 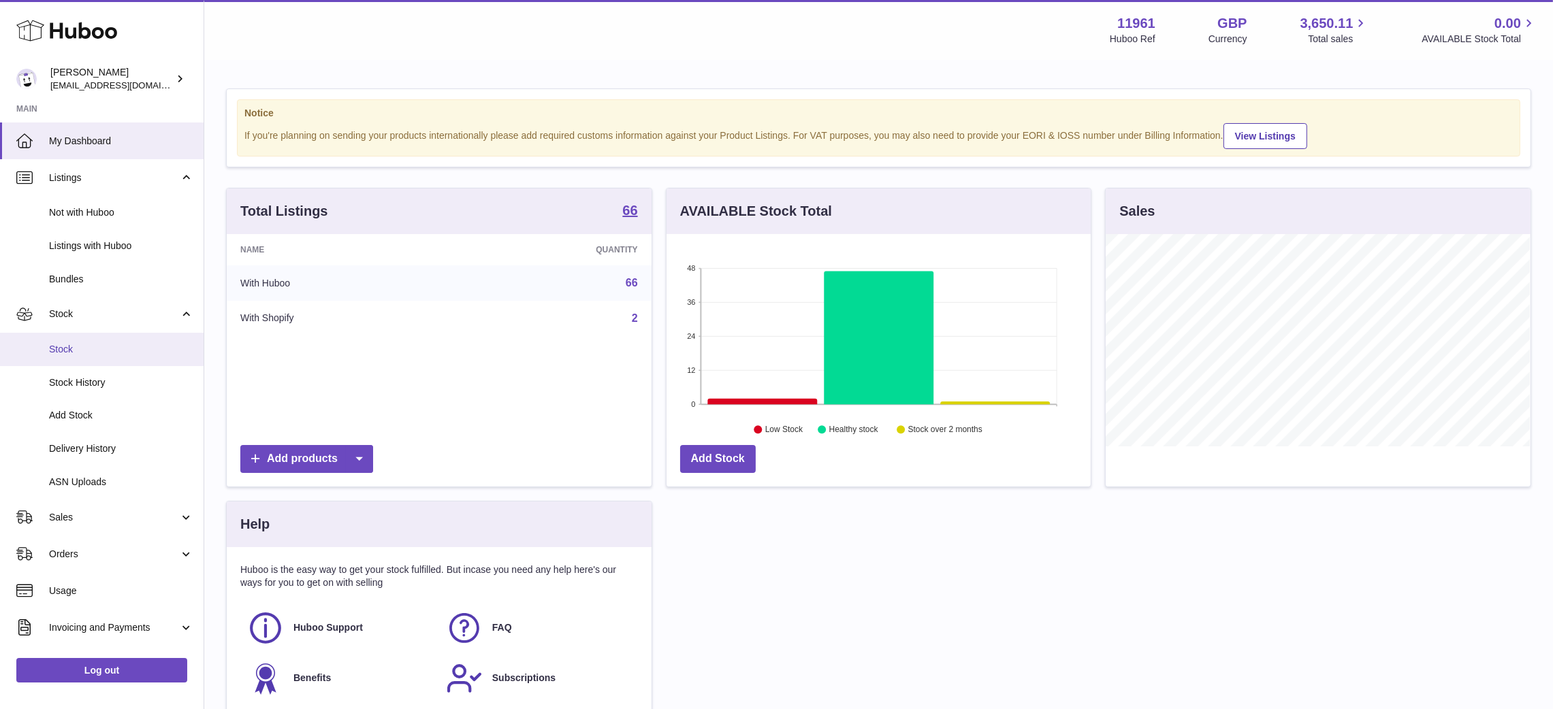 I want to click on td: With Huboo, so click(x=341, y=283).